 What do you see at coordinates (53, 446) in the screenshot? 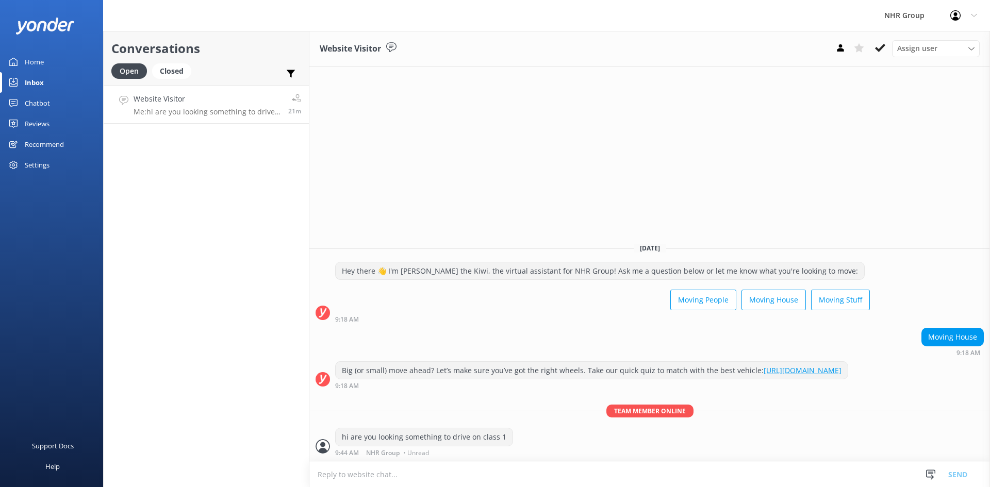
I see `div: Support Docs` at bounding box center [53, 446].